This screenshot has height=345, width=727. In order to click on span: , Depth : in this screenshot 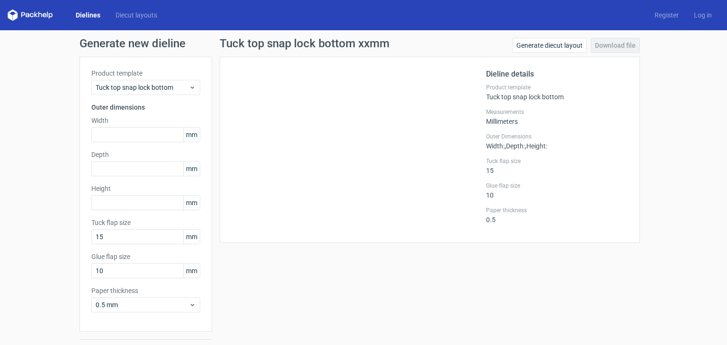, I will do `click(514, 146)`.